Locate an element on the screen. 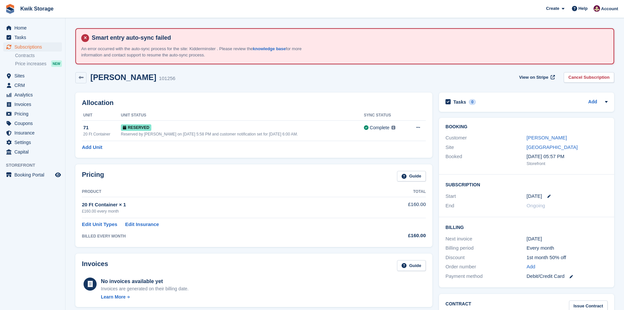  div: Payment method is located at coordinates (486, 276).